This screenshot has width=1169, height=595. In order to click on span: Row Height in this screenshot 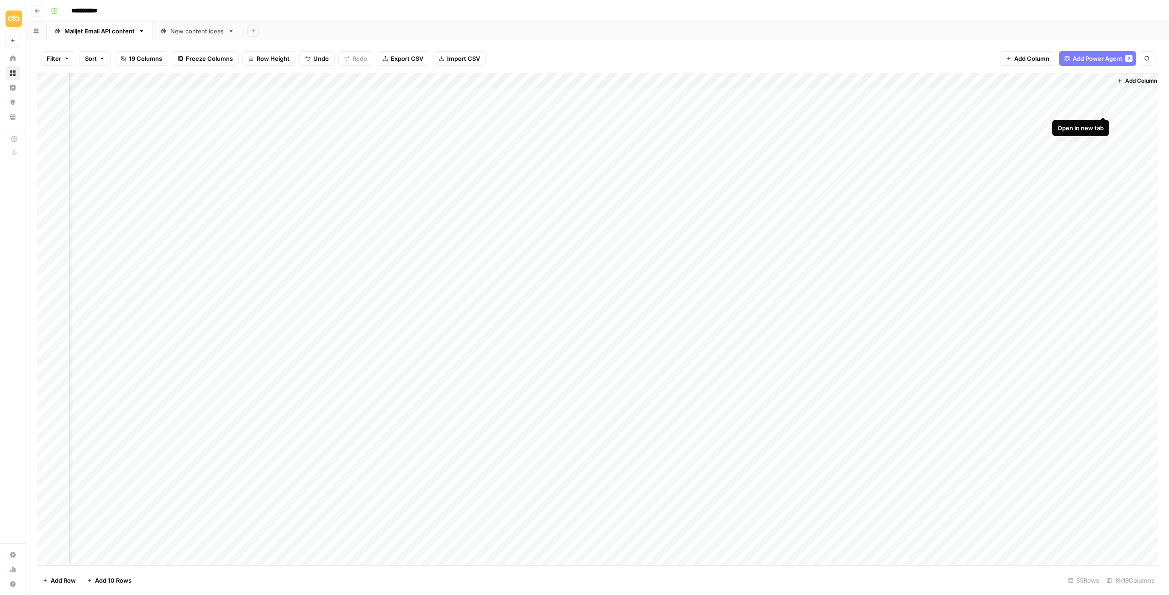, I will do `click(273, 58)`.